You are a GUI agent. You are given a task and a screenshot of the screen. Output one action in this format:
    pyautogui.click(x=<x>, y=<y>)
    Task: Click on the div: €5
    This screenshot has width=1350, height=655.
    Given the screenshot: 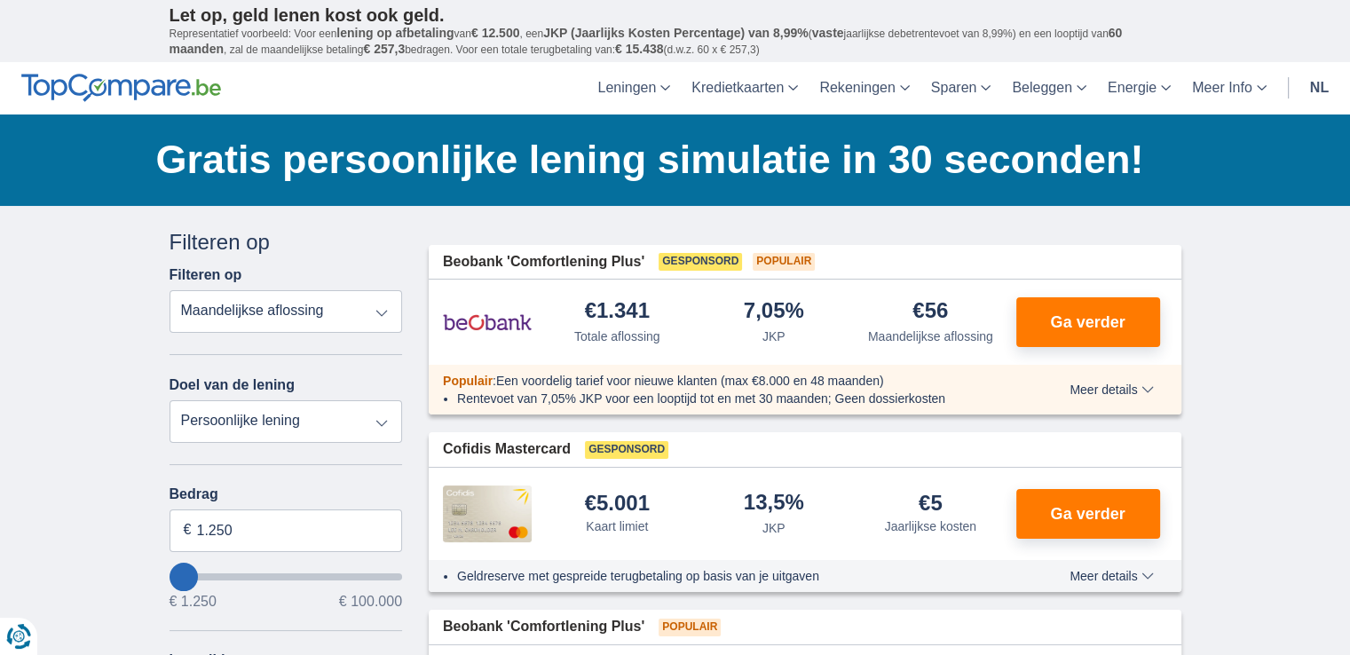 What is the action you would take?
    pyautogui.click(x=930, y=503)
    